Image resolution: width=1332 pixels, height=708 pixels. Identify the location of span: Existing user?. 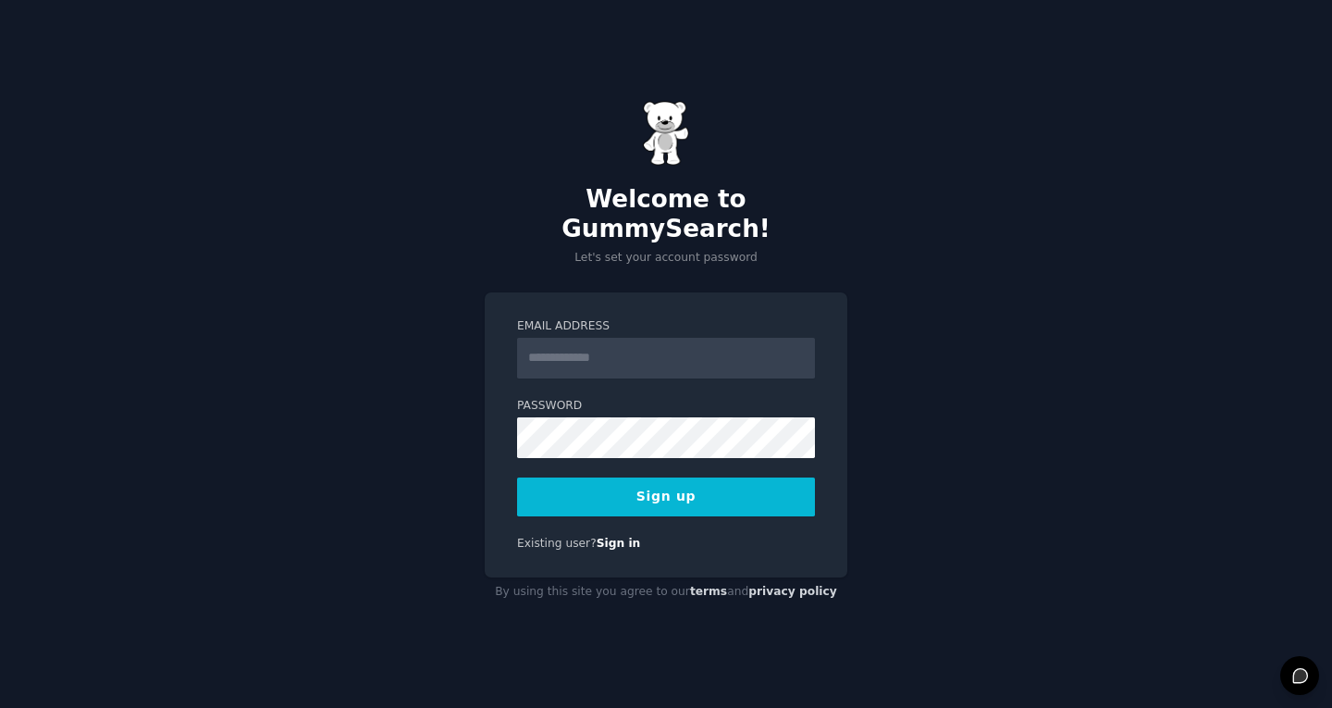
(557, 543).